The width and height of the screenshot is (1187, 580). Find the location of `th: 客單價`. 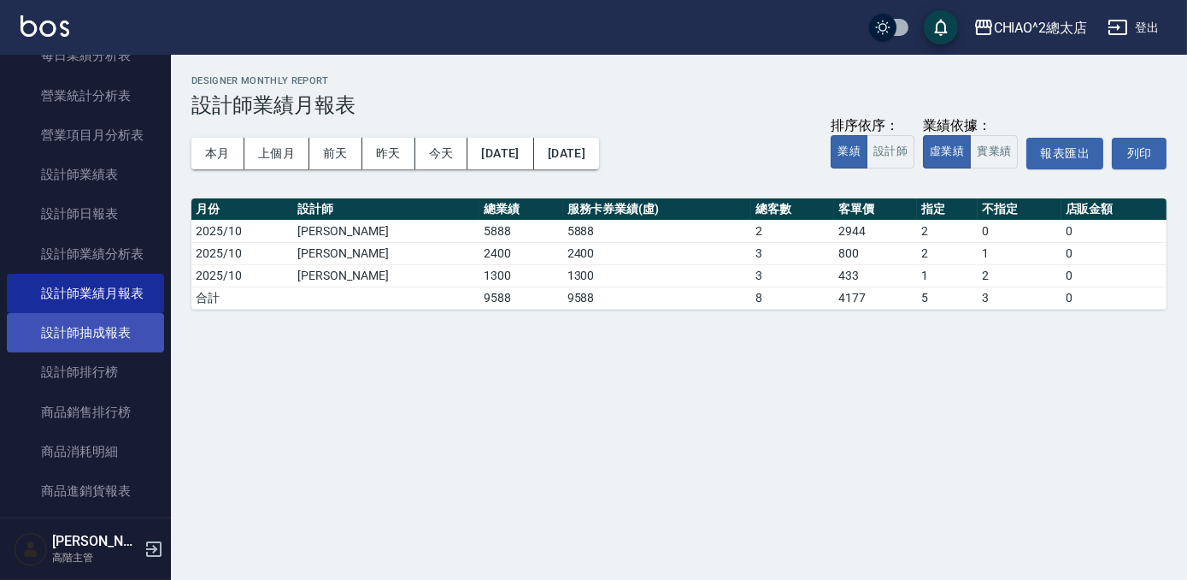

th: 客單價 is located at coordinates (875, 209).